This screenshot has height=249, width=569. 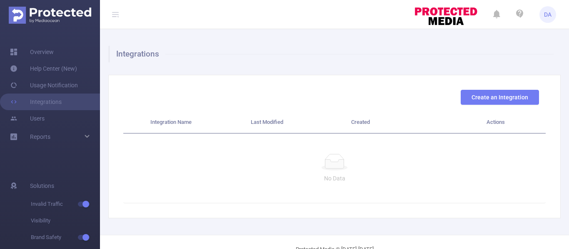 What do you see at coordinates (50, 15) in the screenshot?
I see `img: Protected Media` at bounding box center [50, 15].